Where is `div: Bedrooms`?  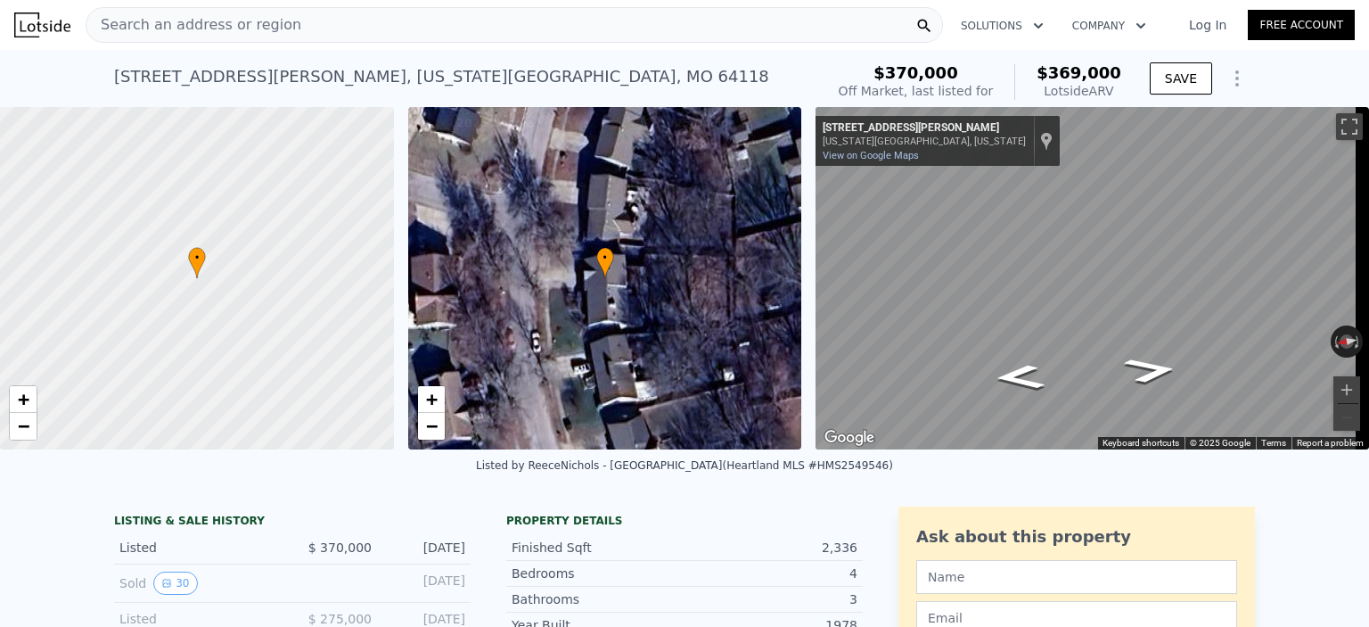 div: Bedrooms is located at coordinates (598, 573).